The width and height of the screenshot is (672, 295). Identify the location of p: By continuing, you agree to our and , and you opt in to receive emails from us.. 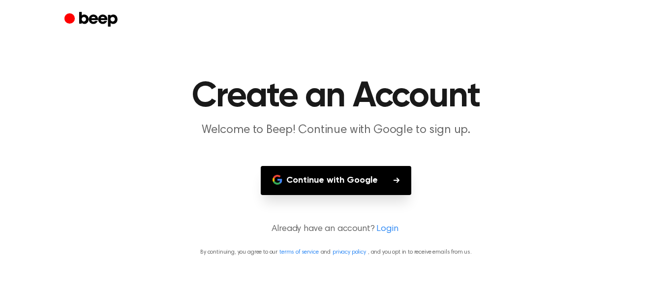
(336, 252).